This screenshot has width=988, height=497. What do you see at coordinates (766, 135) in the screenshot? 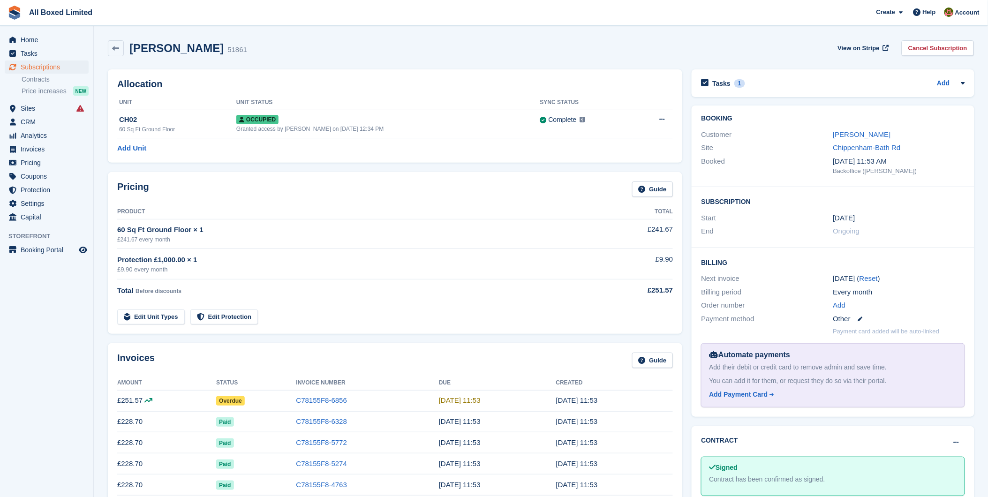
I see `div: Customer` at bounding box center [766, 135].